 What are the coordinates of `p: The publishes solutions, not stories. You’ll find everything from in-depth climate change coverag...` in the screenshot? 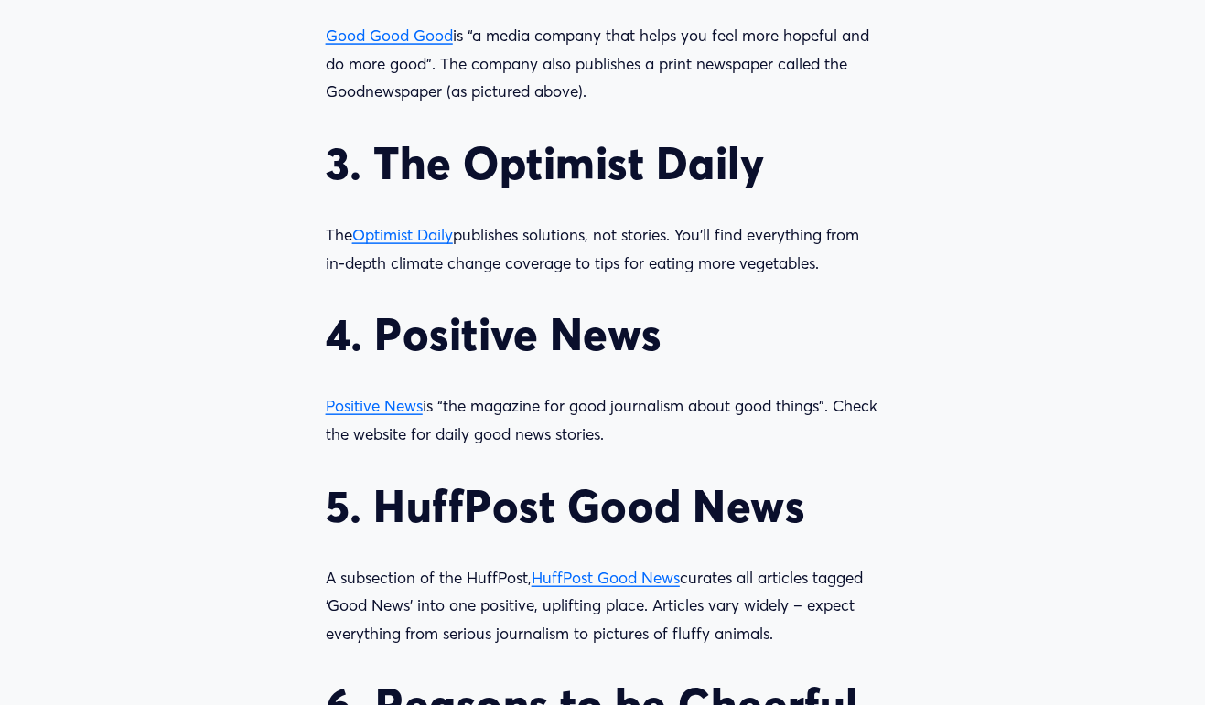 It's located at (603, 249).